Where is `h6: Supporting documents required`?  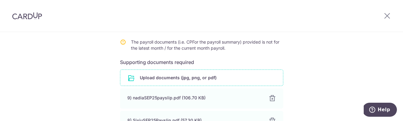
h6: Supporting documents required is located at coordinates (202, 62).